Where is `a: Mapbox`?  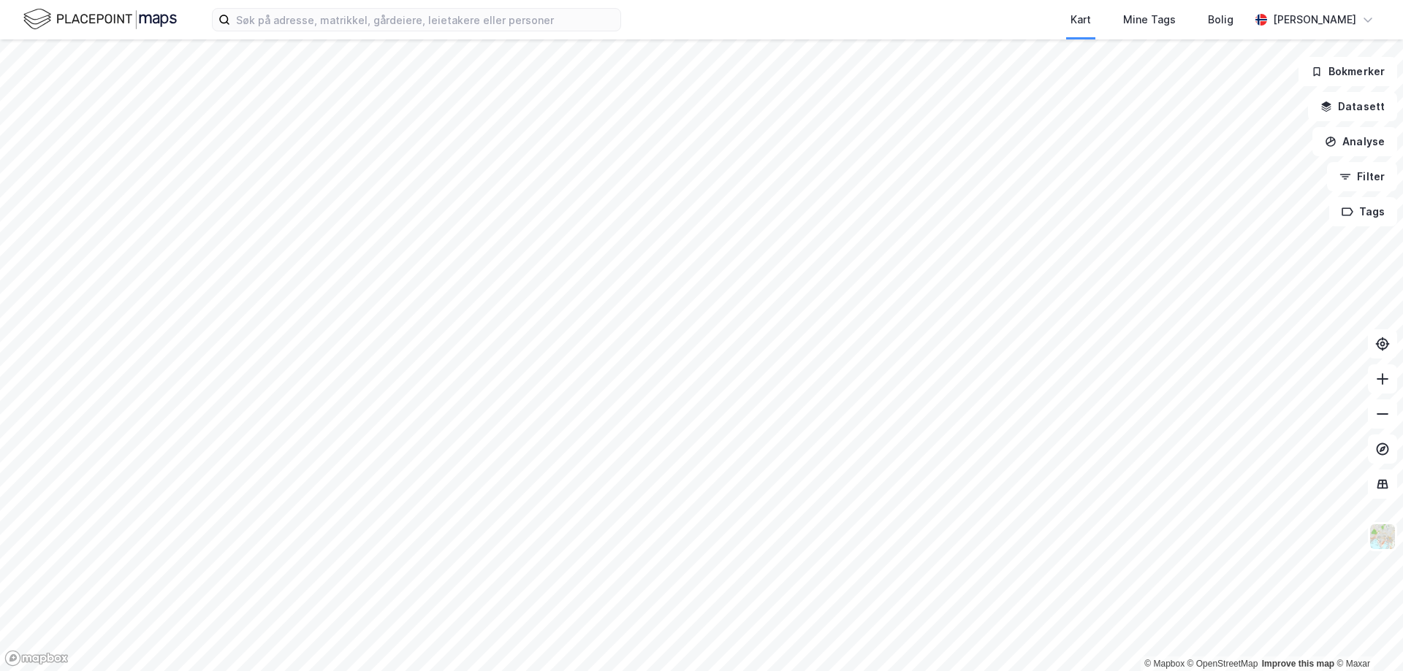
a: Mapbox is located at coordinates (1164, 664).